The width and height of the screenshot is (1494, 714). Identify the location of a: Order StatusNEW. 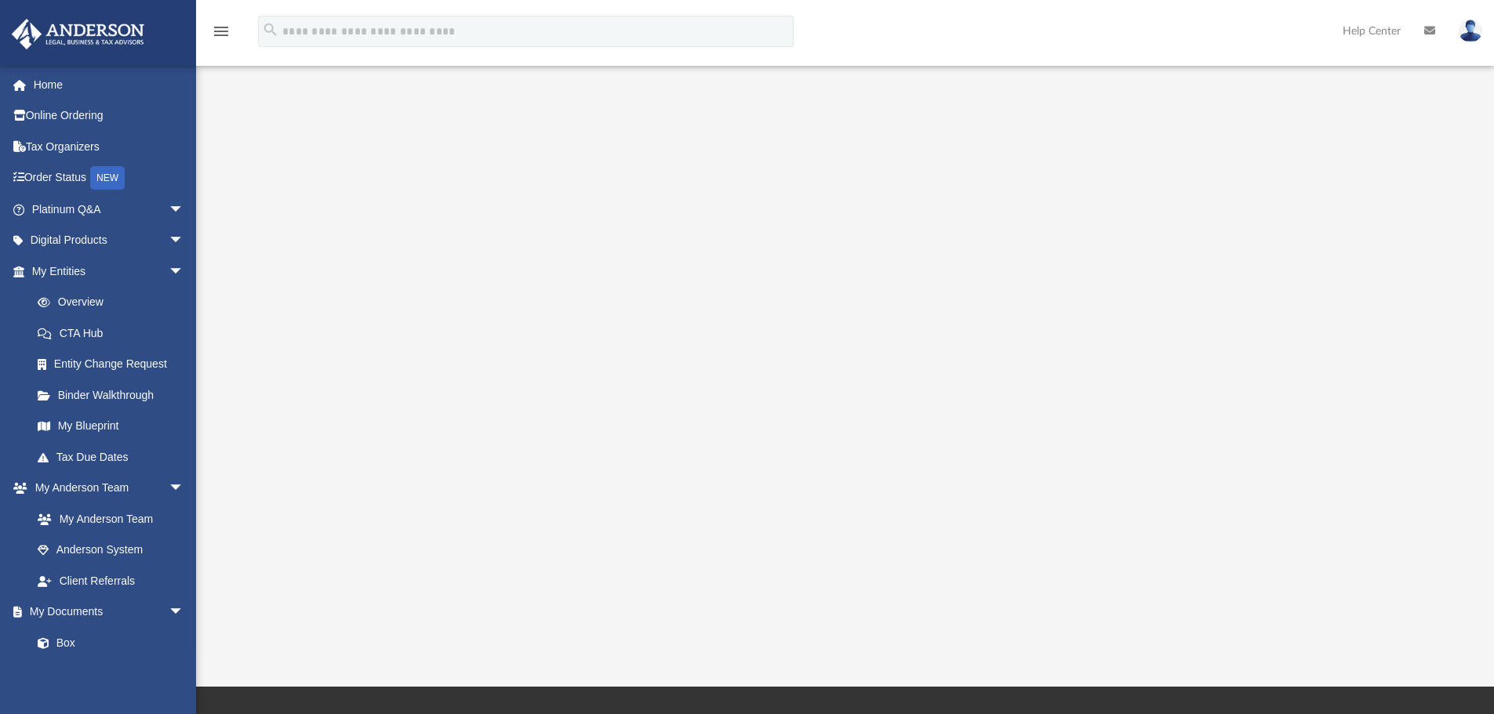
(109, 178).